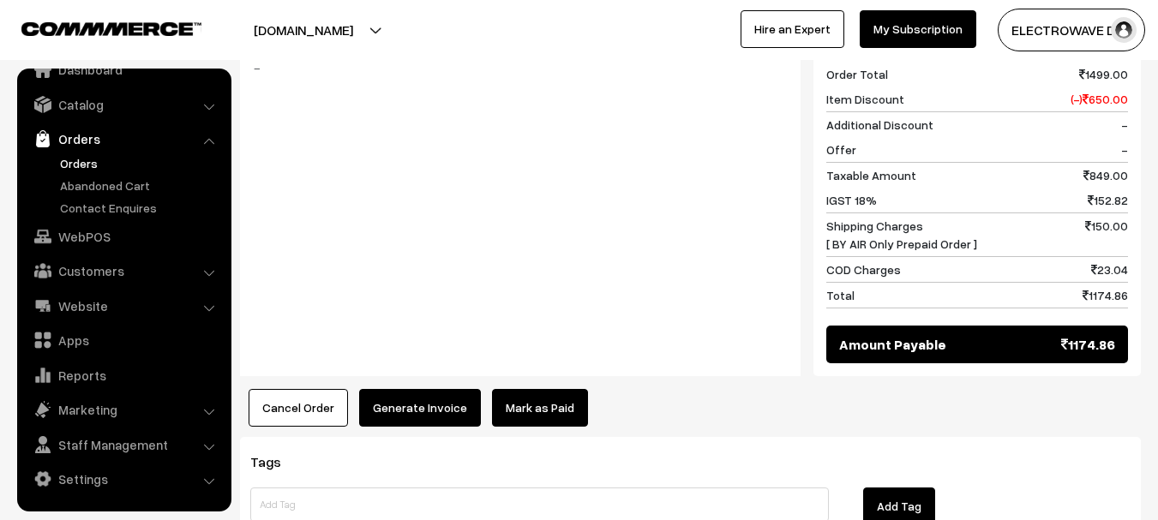  Describe the element at coordinates (111, 28) in the screenshot. I see `img: COMMMERCE` at that location.